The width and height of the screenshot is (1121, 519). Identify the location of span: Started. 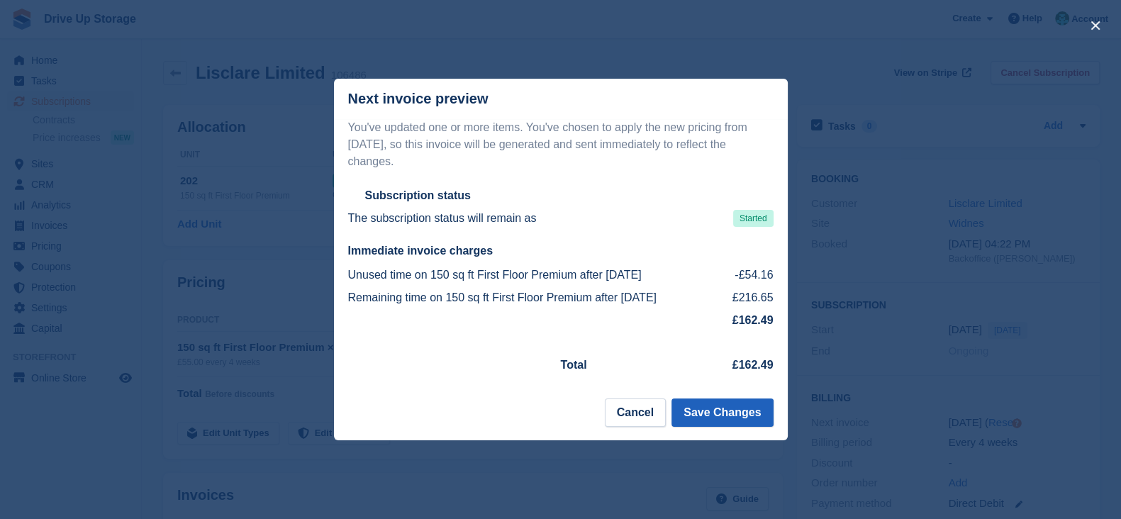
(753, 218).